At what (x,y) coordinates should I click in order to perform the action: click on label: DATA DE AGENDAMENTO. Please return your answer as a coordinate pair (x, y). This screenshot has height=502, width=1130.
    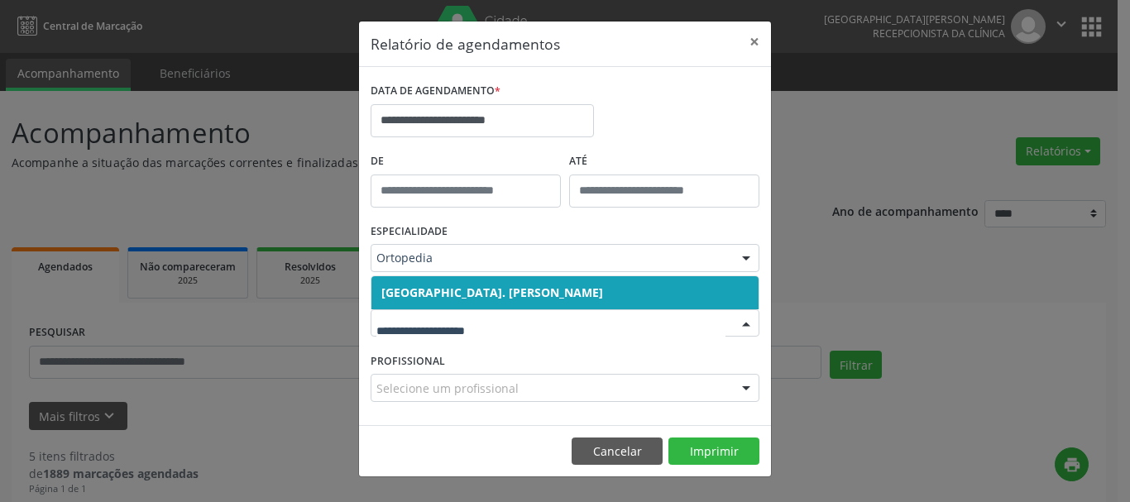
    Looking at the image, I should click on (435, 91).